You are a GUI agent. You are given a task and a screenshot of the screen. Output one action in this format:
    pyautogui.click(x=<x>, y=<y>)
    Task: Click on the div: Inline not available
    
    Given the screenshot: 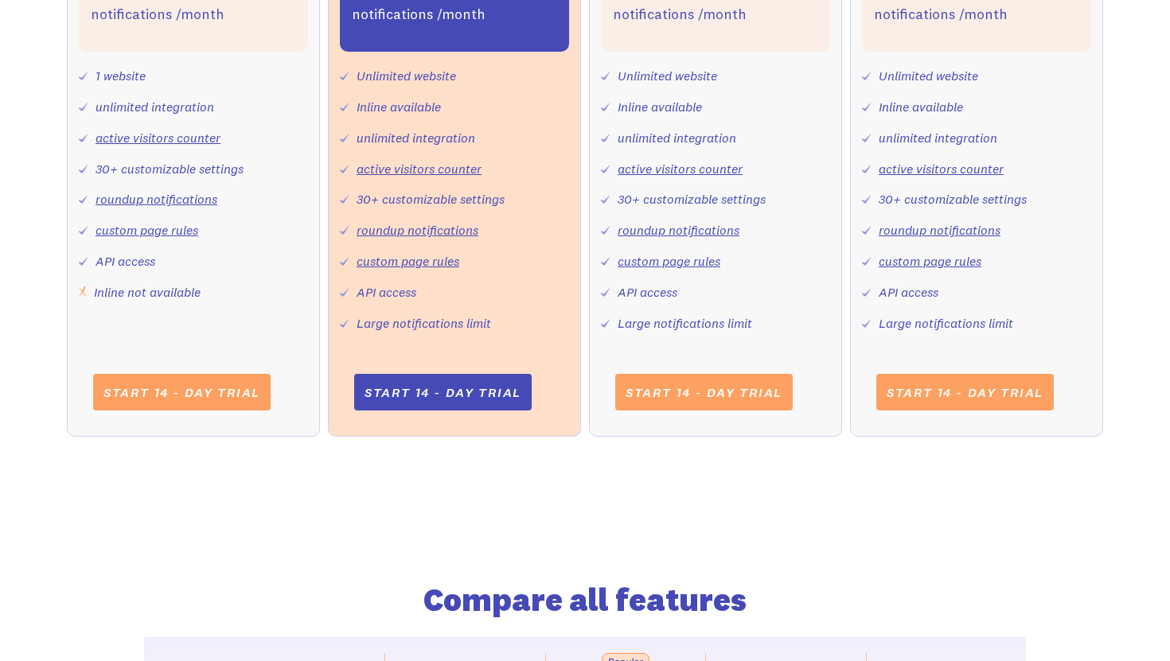 What is the action you would take?
    pyautogui.click(x=147, y=292)
    